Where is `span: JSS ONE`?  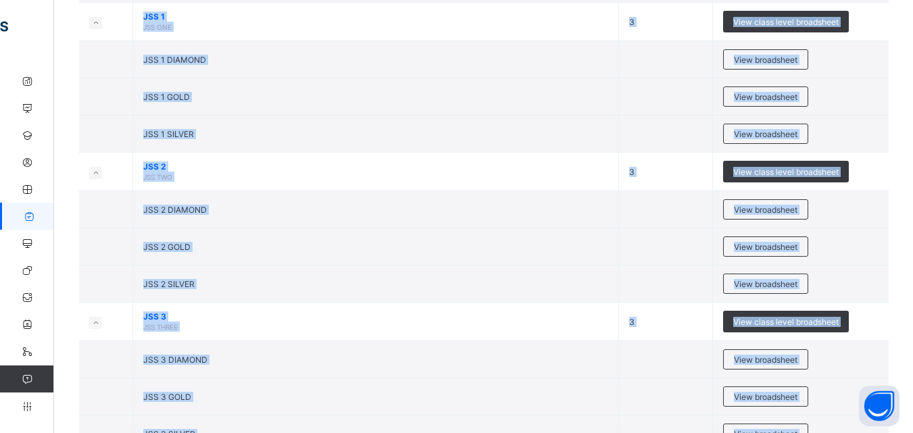
span: JSS ONE is located at coordinates (158, 27).